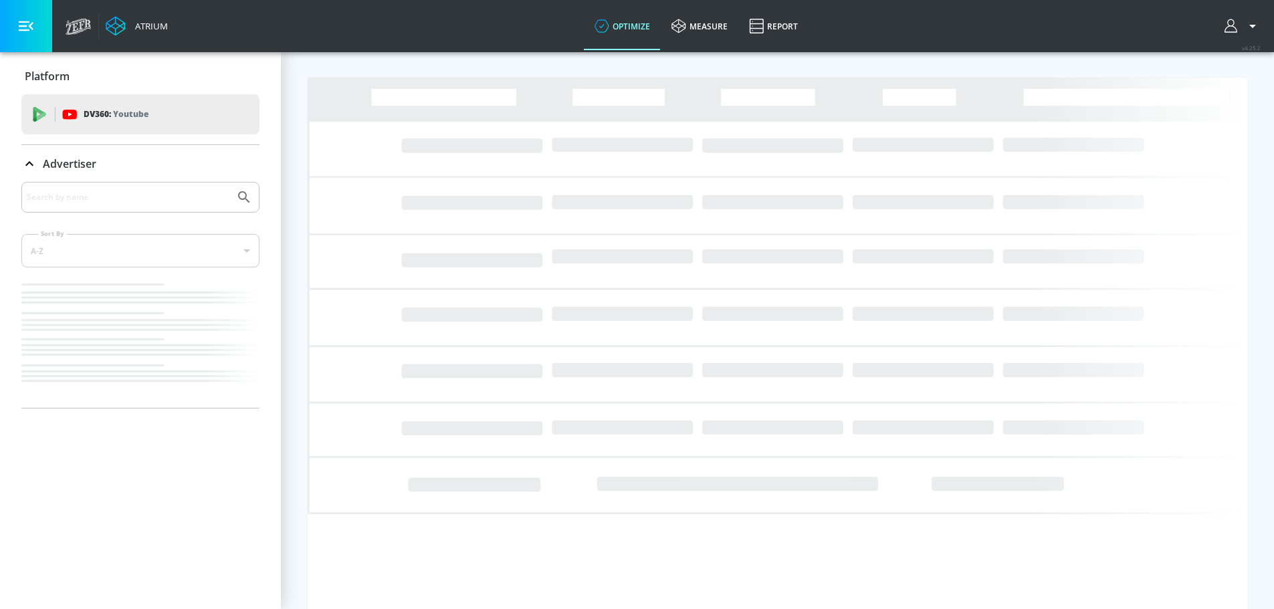 The height and width of the screenshot is (609, 1274). Describe the element at coordinates (148, 26) in the screenshot. I see `div: Atrium` at that location.